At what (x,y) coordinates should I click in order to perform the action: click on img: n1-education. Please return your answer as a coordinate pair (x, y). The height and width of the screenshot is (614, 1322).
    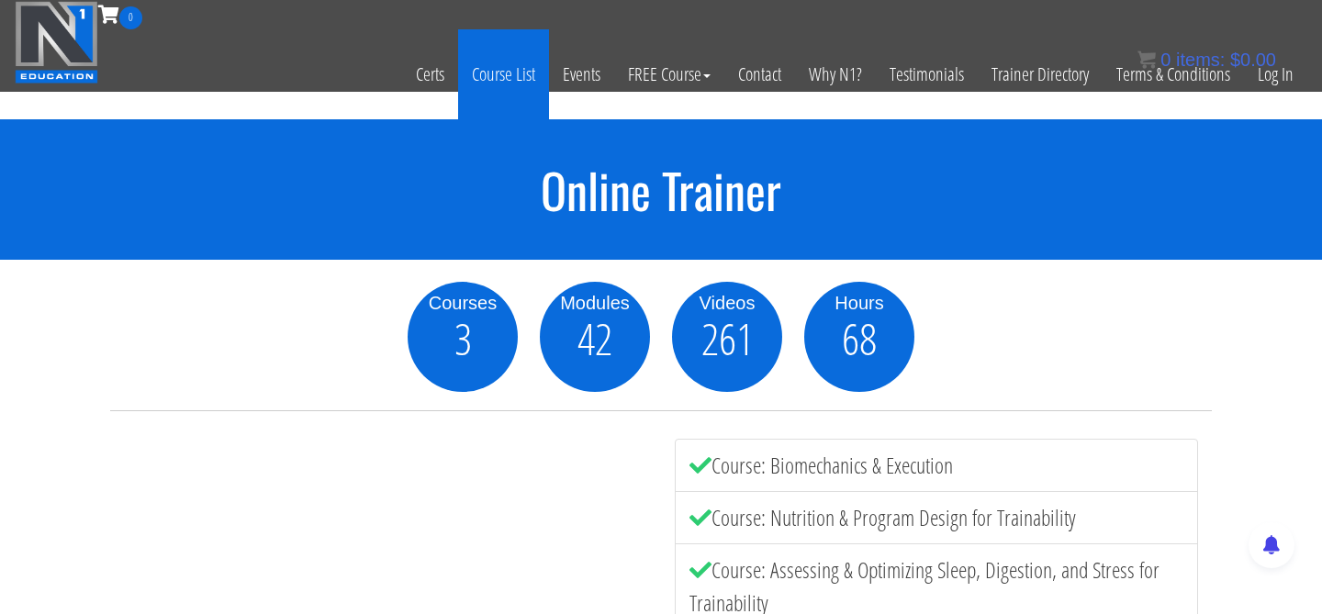
    Looking at the image, I should click on (56, 42).